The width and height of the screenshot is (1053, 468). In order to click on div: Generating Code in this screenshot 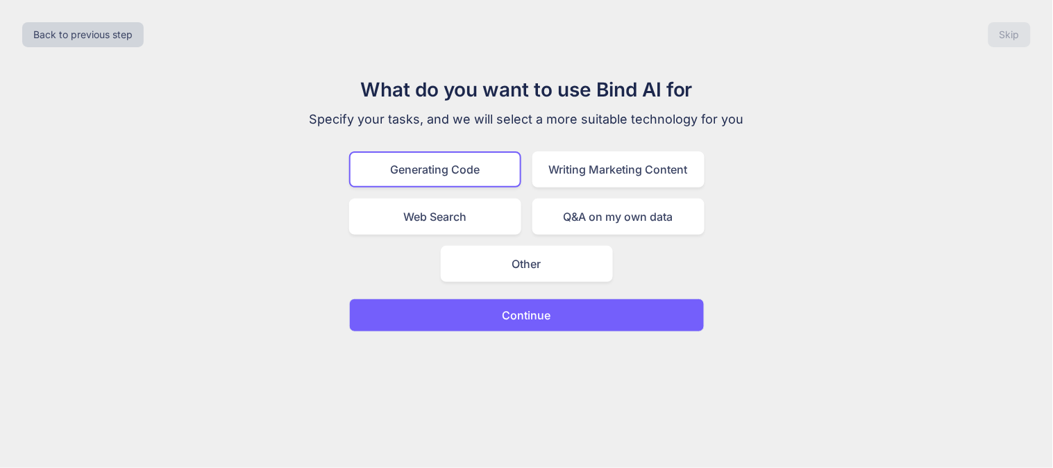, I will do `click(435, 169)`.